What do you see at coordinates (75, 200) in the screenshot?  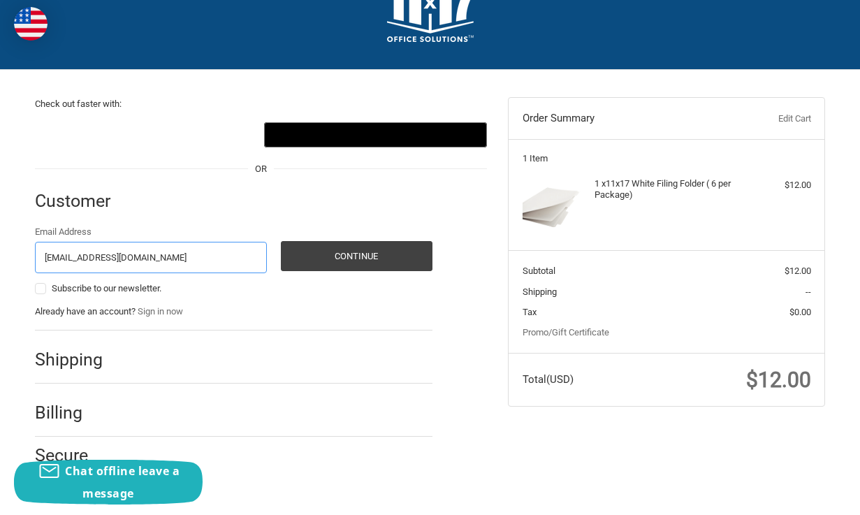 I see `h2: Customer` at bounding box center [75, 200].